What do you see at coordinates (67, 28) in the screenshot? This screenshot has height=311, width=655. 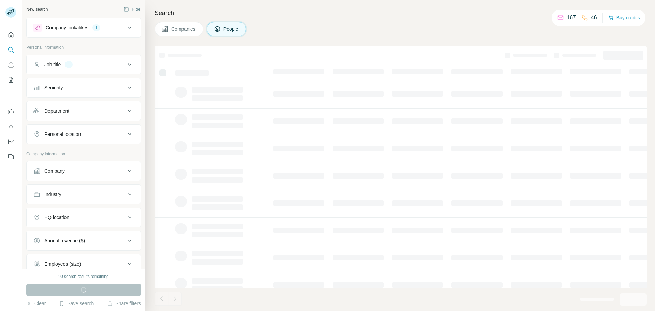 I see `div: Company lookalikes` at bounding box center [67, 28].